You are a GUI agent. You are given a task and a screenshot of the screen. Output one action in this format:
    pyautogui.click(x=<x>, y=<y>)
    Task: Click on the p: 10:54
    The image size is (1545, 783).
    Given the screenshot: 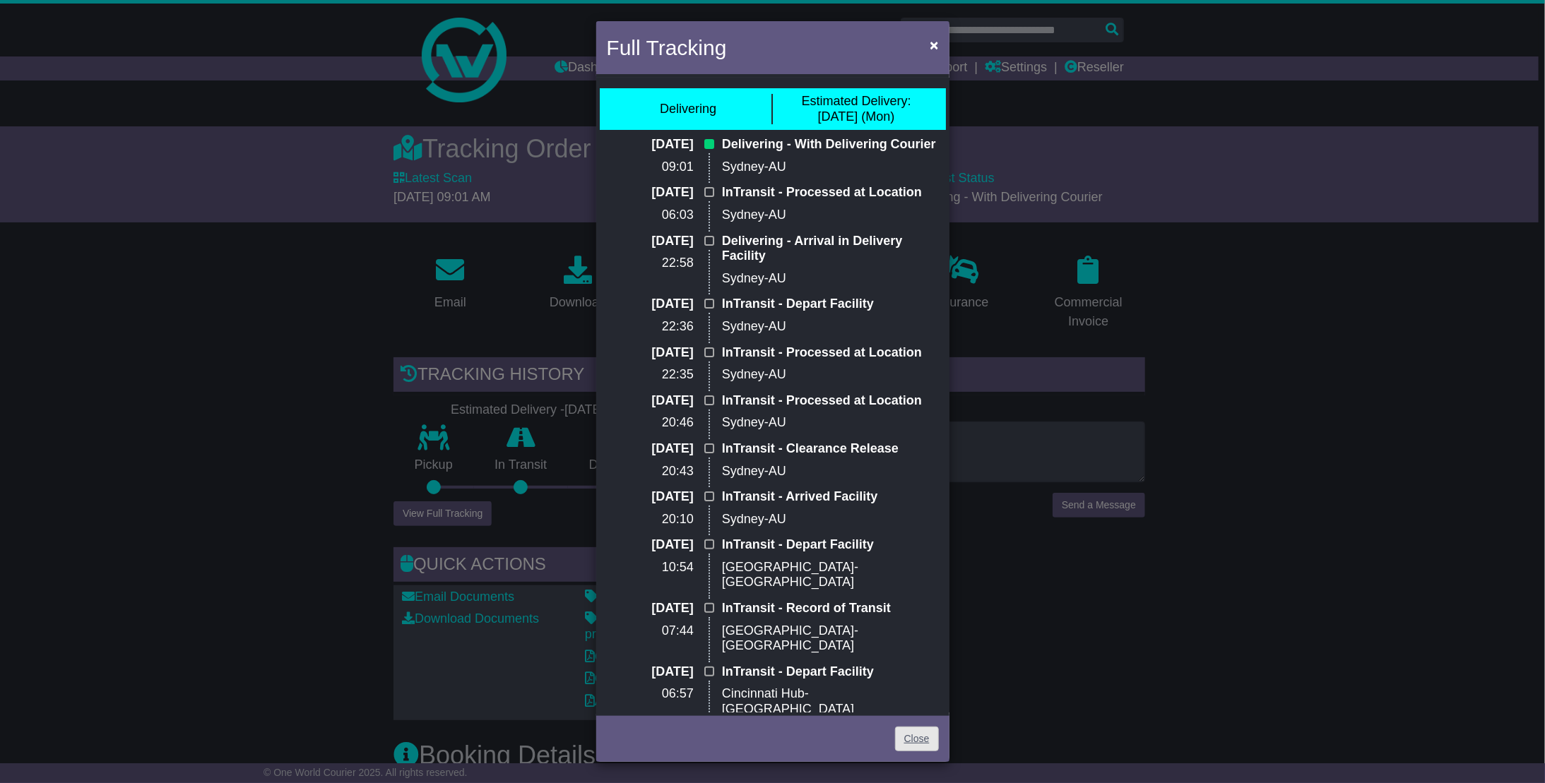 What is the action you would take?
    pyautogui.click(x=650, y=568)
    